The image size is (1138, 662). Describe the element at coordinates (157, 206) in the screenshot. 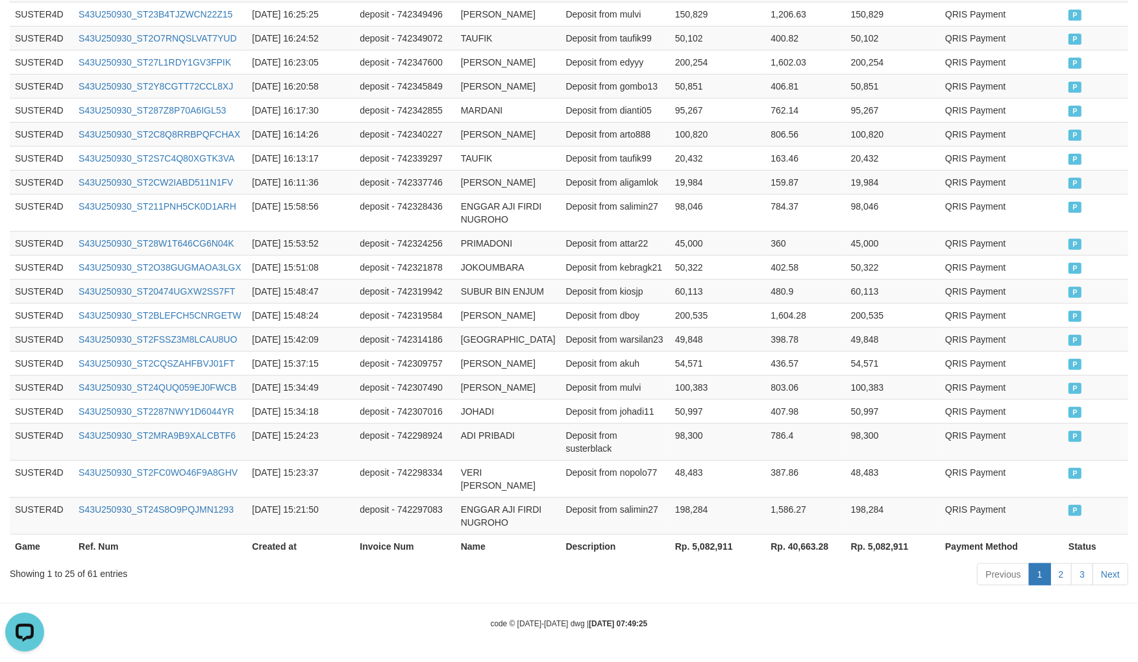

I see `a: S43U250930_ST211PNH5CK0D1ARH` at that location.